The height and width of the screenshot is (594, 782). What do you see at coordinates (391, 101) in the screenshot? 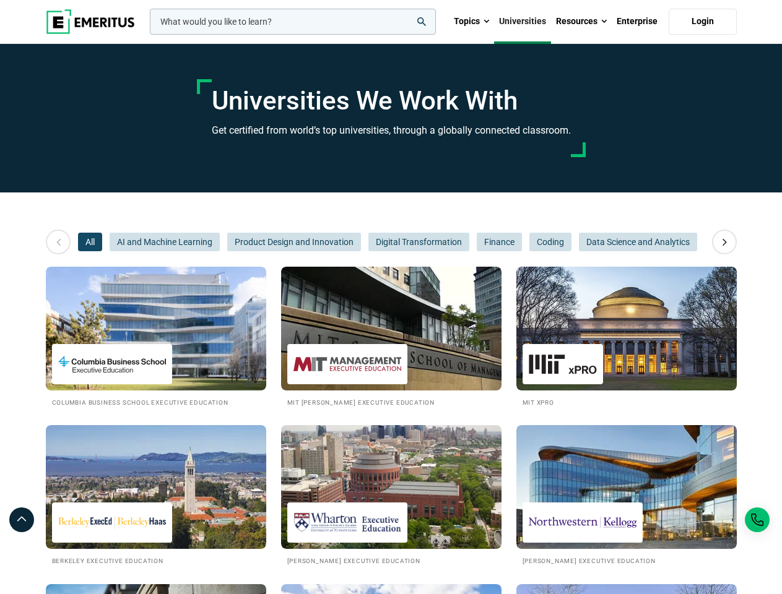
I see `h1: Universities We Work With` at bounding box center [391, 101].